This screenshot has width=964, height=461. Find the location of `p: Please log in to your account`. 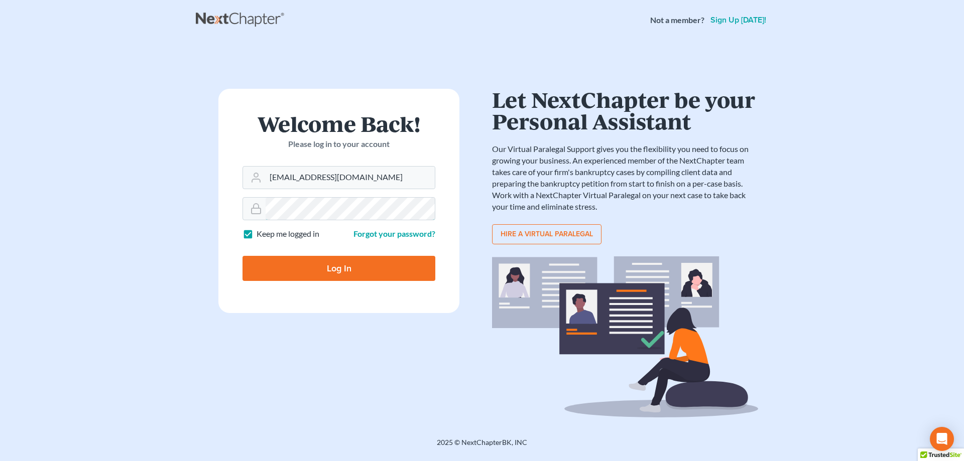

p: Please log in to your account is located at coordinates (339, 144).